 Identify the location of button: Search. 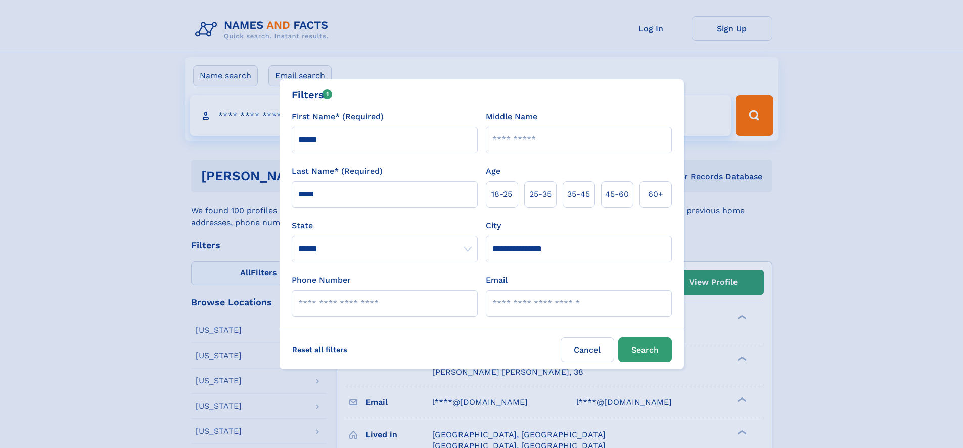
(645, 350).